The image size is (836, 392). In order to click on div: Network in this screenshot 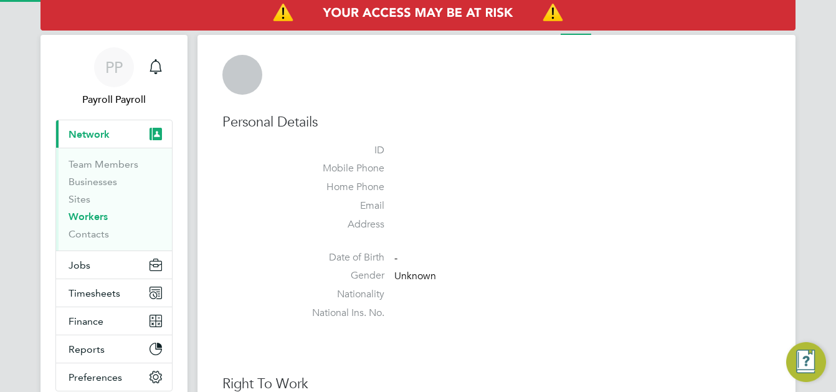, I will do `click(114, 199)`.